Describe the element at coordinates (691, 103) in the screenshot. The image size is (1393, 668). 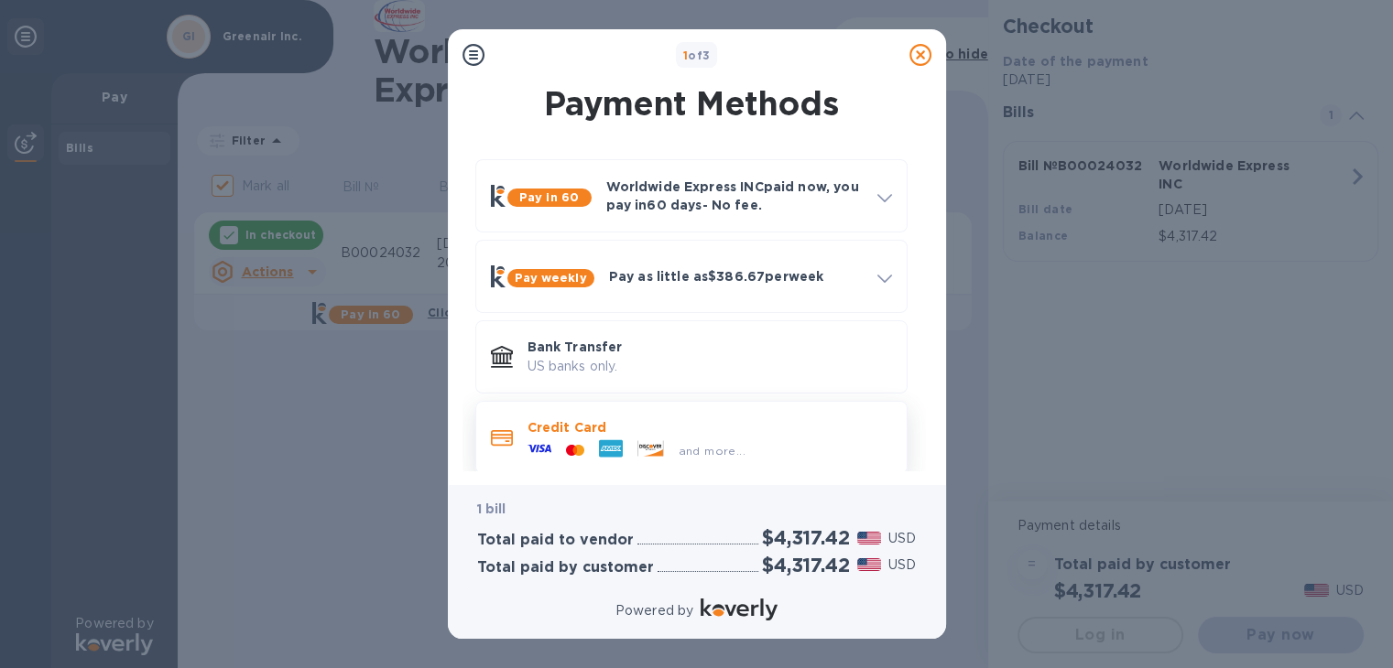
I see `h1: Payment Methods` at that location.